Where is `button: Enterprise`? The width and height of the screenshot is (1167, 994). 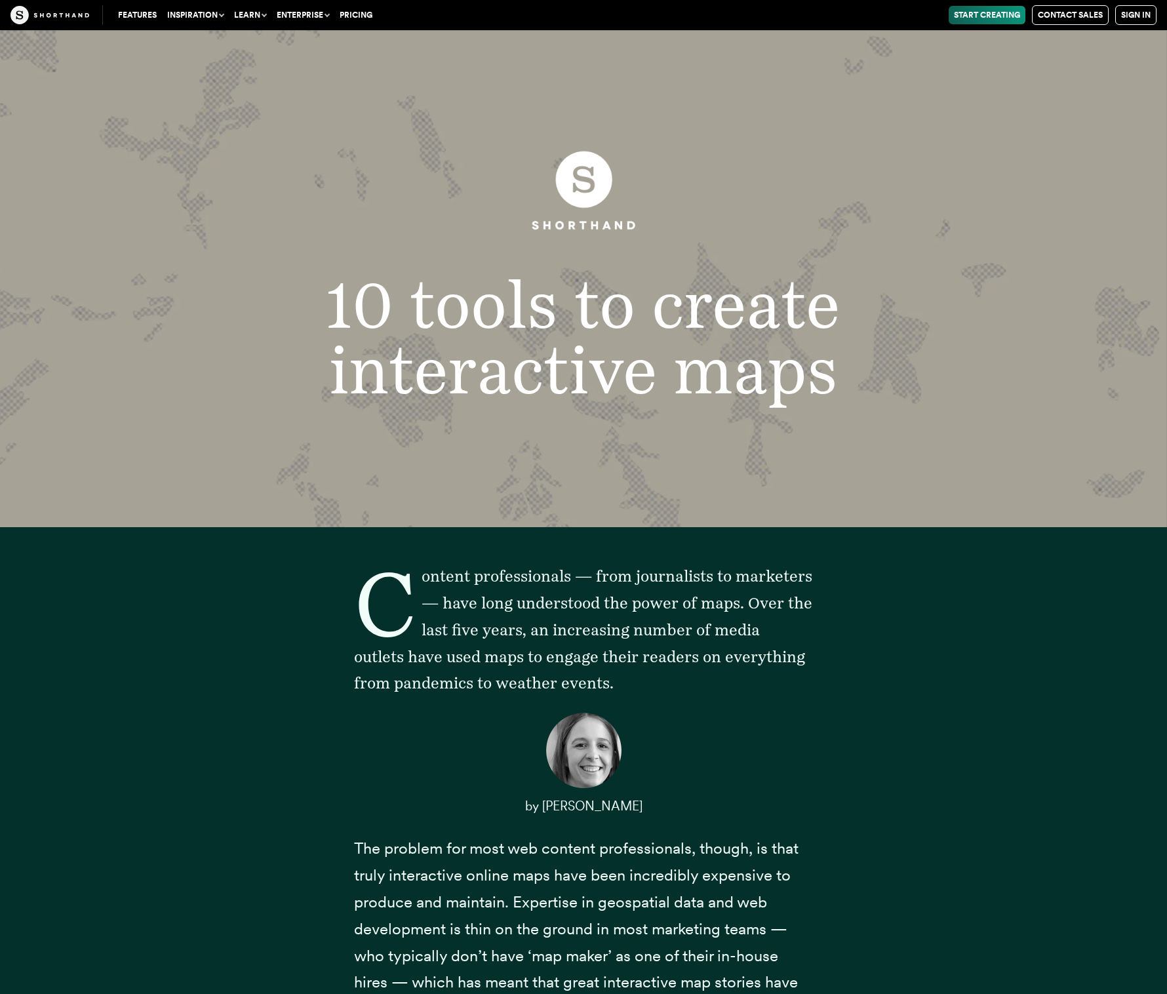 button: Enterprise is located at coordinates (303, 15).